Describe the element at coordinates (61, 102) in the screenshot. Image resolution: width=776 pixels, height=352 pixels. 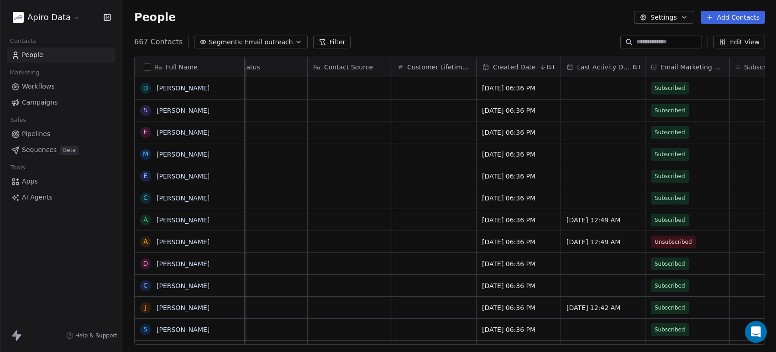
I see `a: Campaigns` at that location.